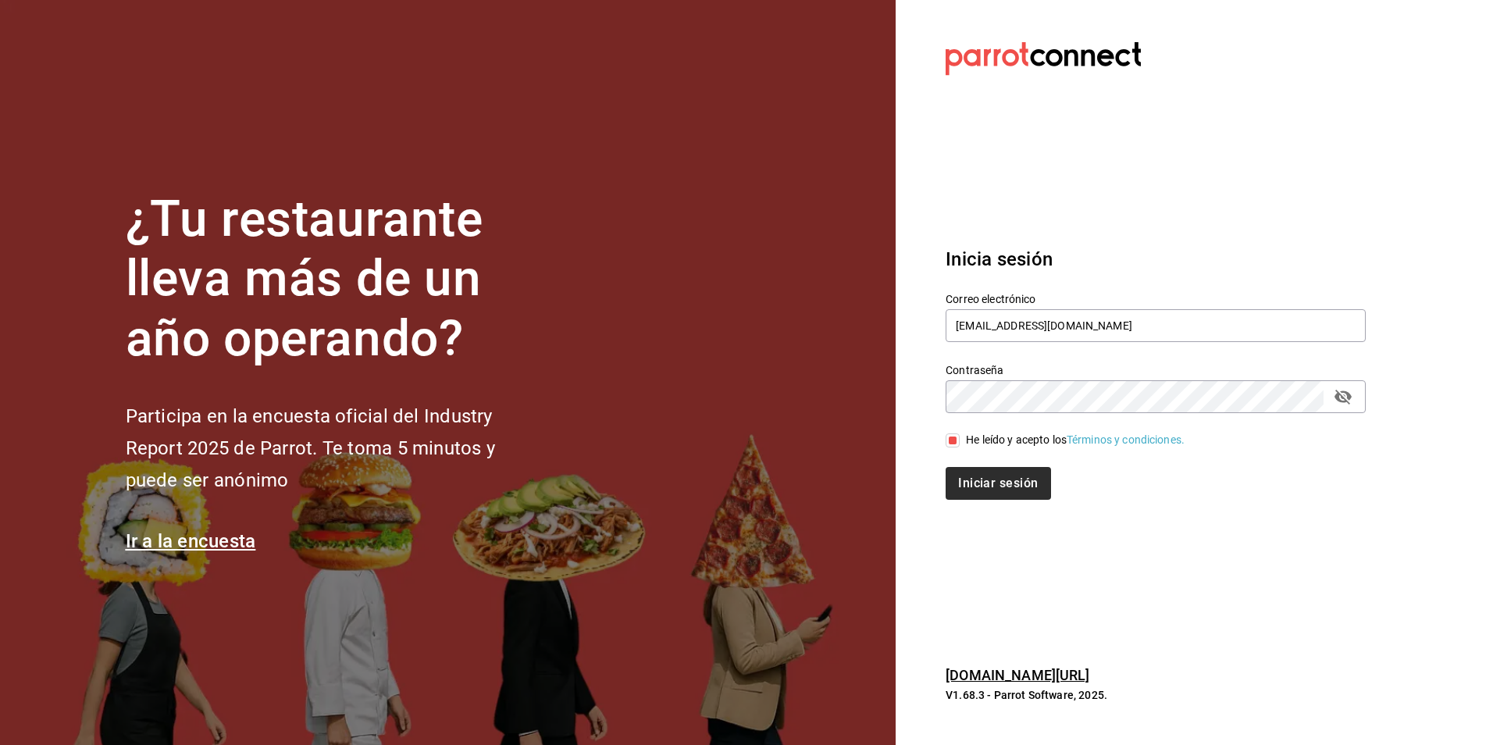 This screenshot has width=1493, height=745. What do you see at coordinates (1343, 397) in the screenshot?
I see `button: passwordField` at bounding box center [1343, 397].